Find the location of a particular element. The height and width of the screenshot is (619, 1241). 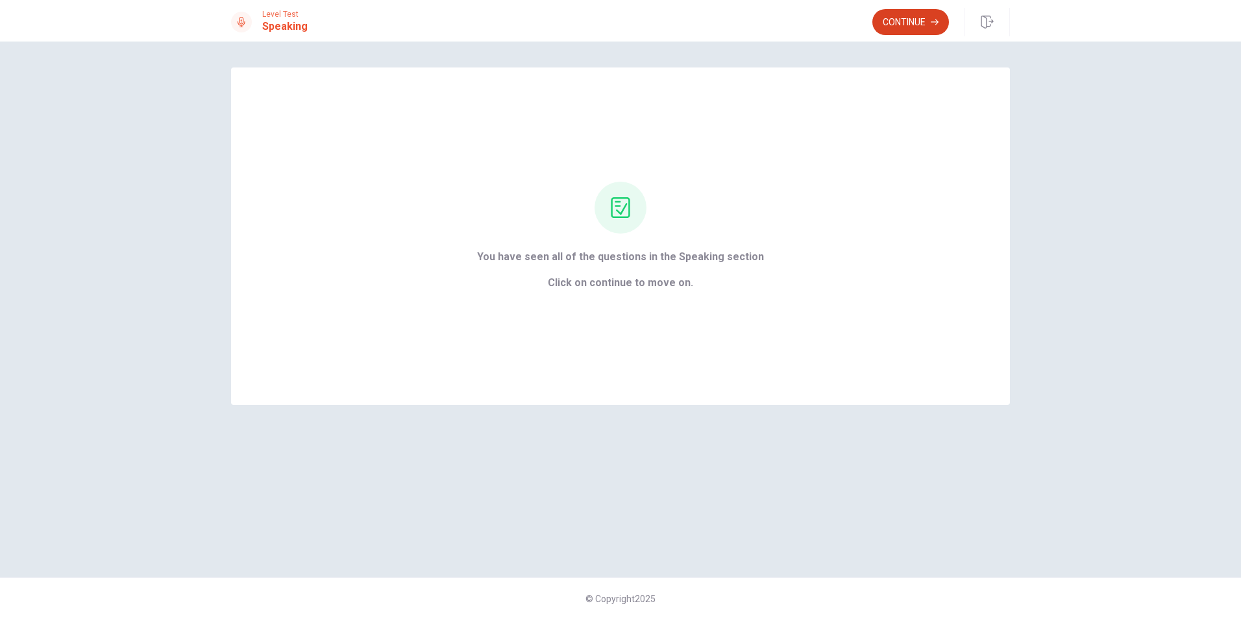

span: You have seen all of the questions in the Speaking section is located at coordinates (621, 257).